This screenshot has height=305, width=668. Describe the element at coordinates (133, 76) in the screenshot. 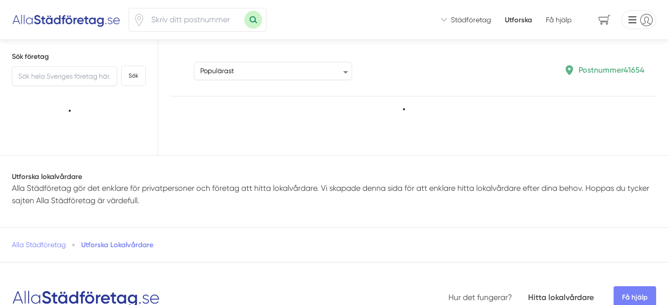

I see `button: Sök` at that location.